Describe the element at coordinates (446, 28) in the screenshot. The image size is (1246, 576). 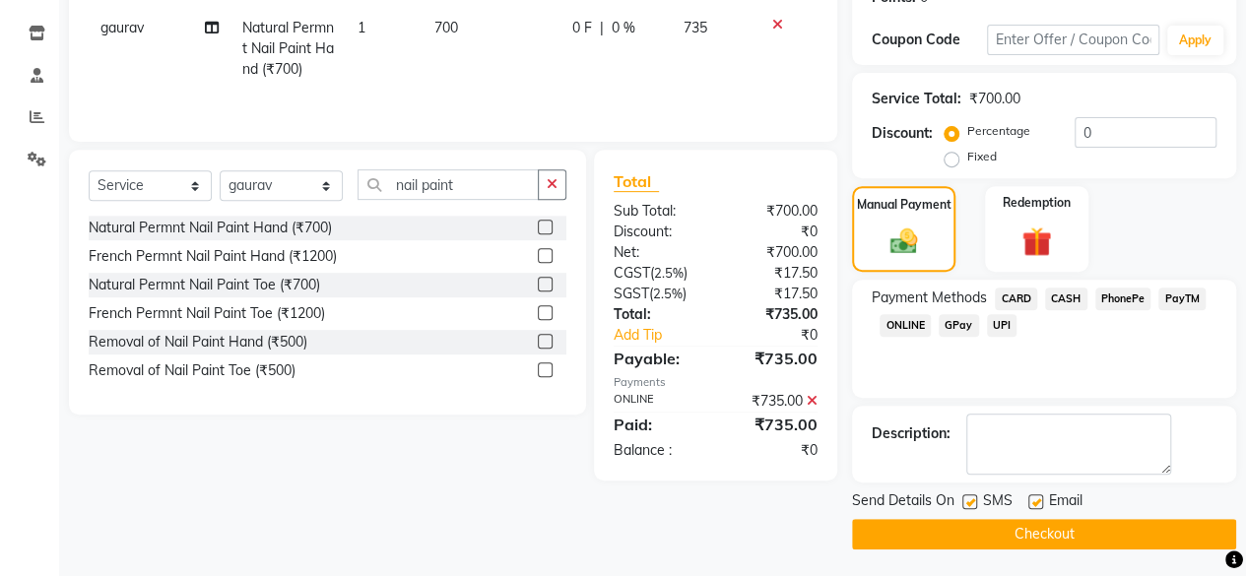
I see `span: 700` at that location.